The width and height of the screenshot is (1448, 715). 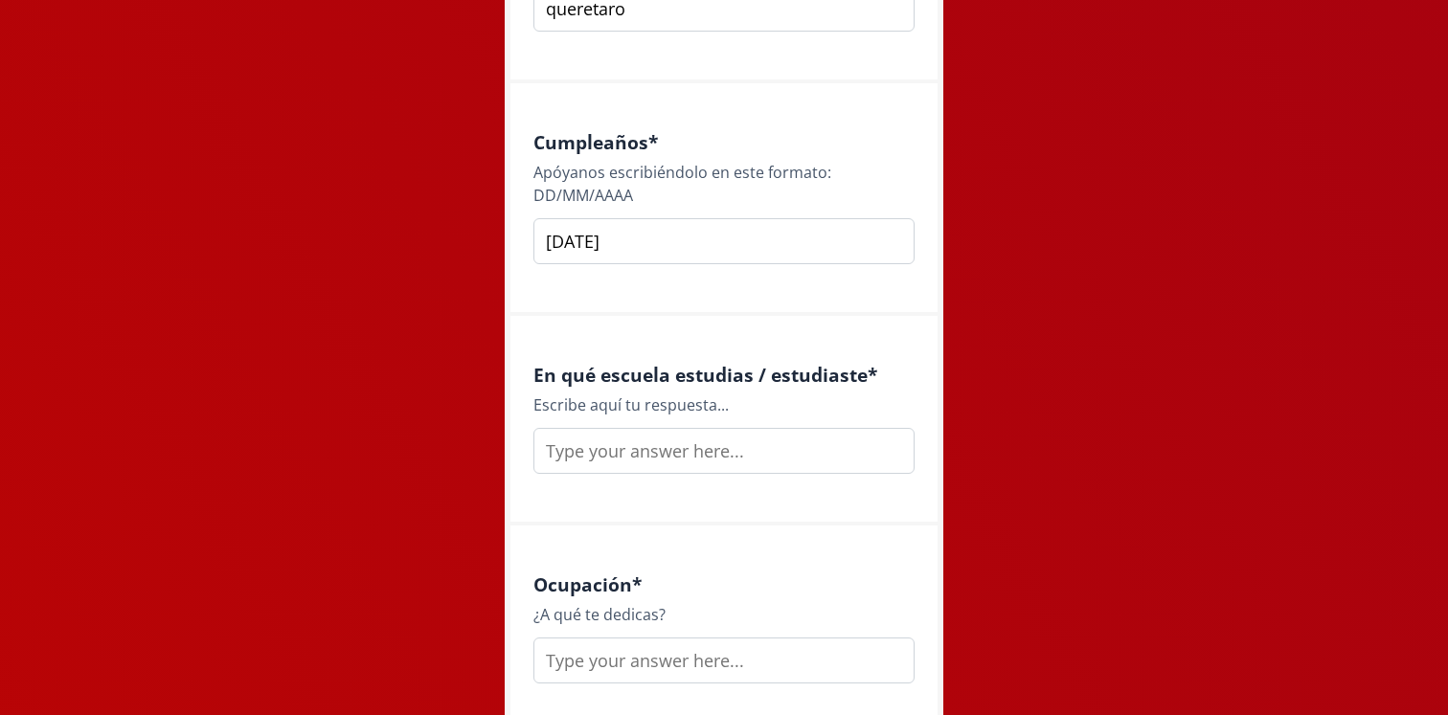 What do you see at coordinates (724, 615) in the screenshot?
I see `div: ¿A qué te dedicas?` at bounding box center [724, 615].